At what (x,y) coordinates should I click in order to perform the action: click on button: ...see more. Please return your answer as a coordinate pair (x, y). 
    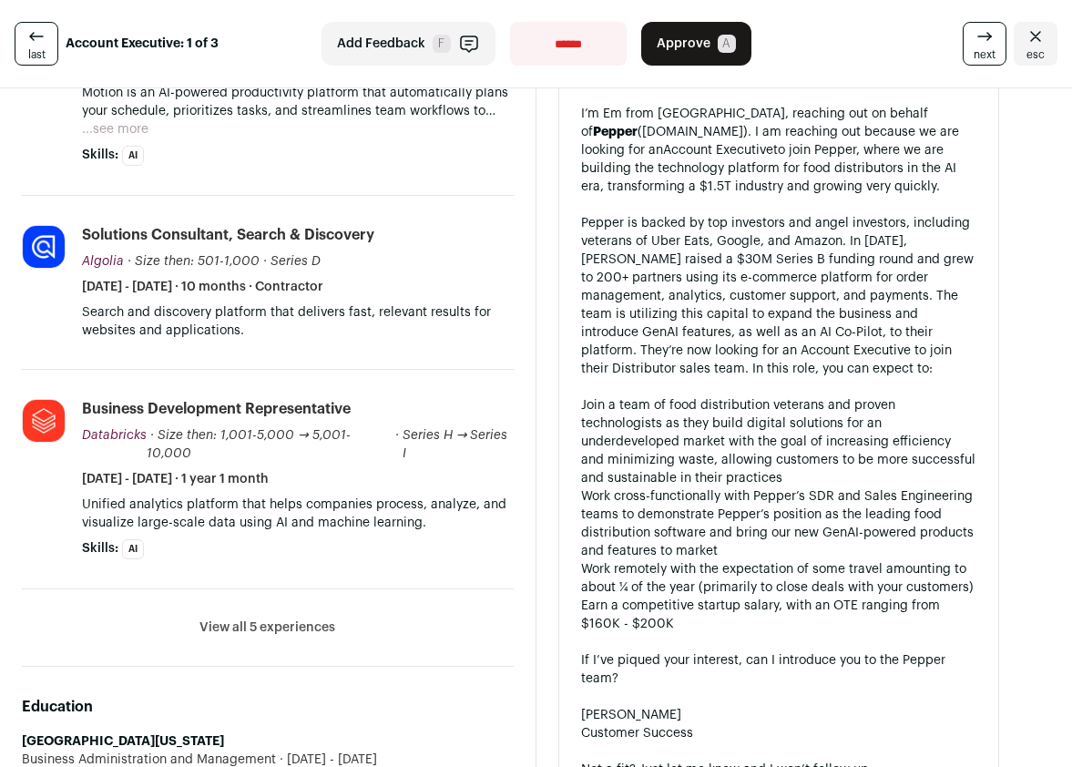
    Looking at the image, I should click on (115, 129).